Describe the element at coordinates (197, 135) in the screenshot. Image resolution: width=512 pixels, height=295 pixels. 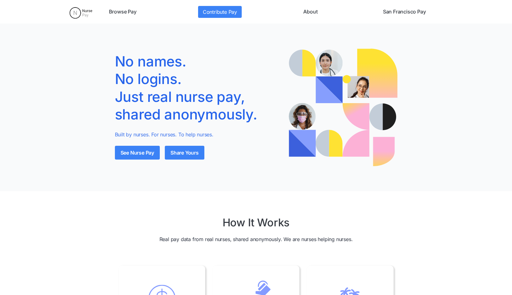
I see `p: Built by nurses. For nurses. To help nurses.` at that location.